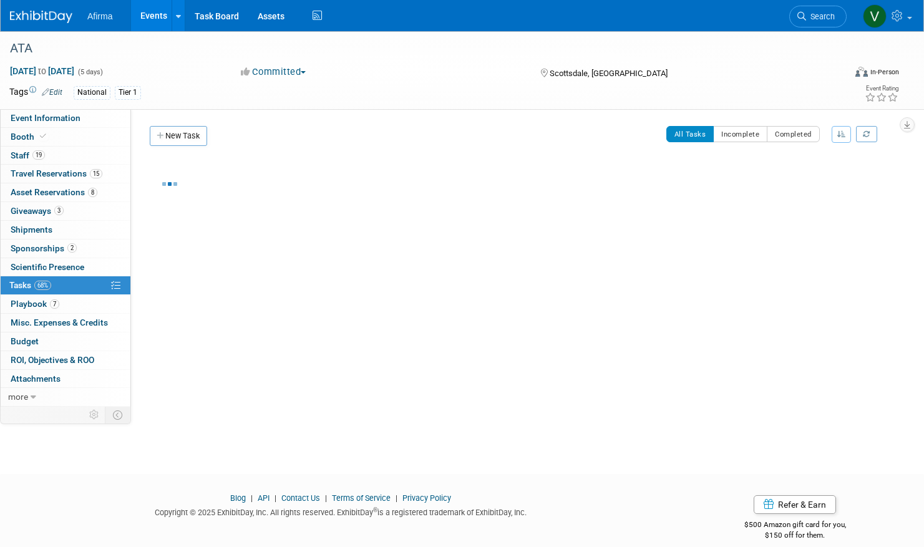 This screenshot has height=547, width=924. Describe the element at coordinates (30, 285) in the screenshot. I see `span: Tasks` at that location.